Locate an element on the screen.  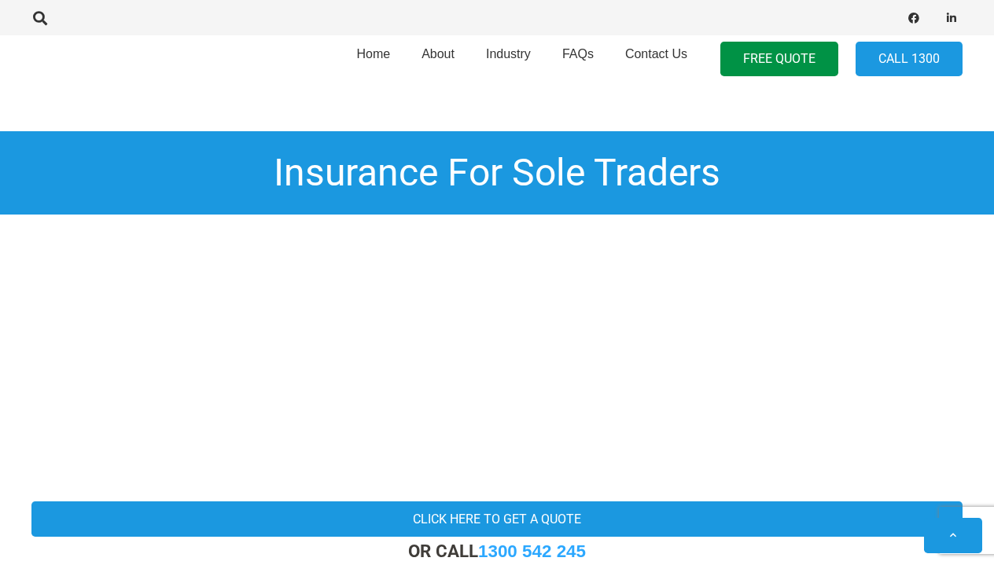
span: FAQs is located at coordinates (578, 53).